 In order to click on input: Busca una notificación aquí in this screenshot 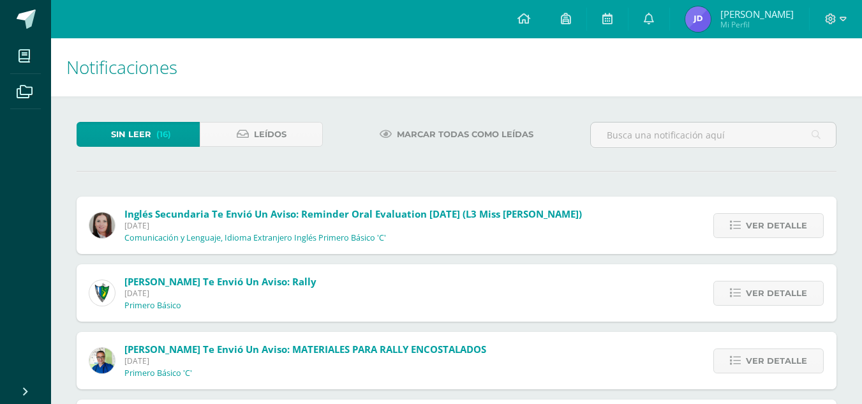, I will do `click(714, 135)`.